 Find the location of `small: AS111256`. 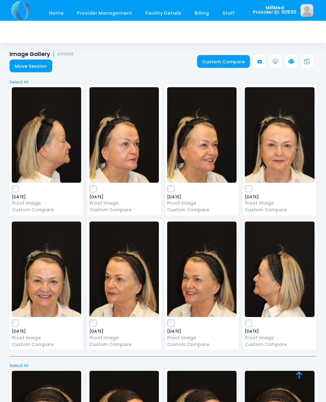

small: AS111256 is located at coordinates (65, 54).